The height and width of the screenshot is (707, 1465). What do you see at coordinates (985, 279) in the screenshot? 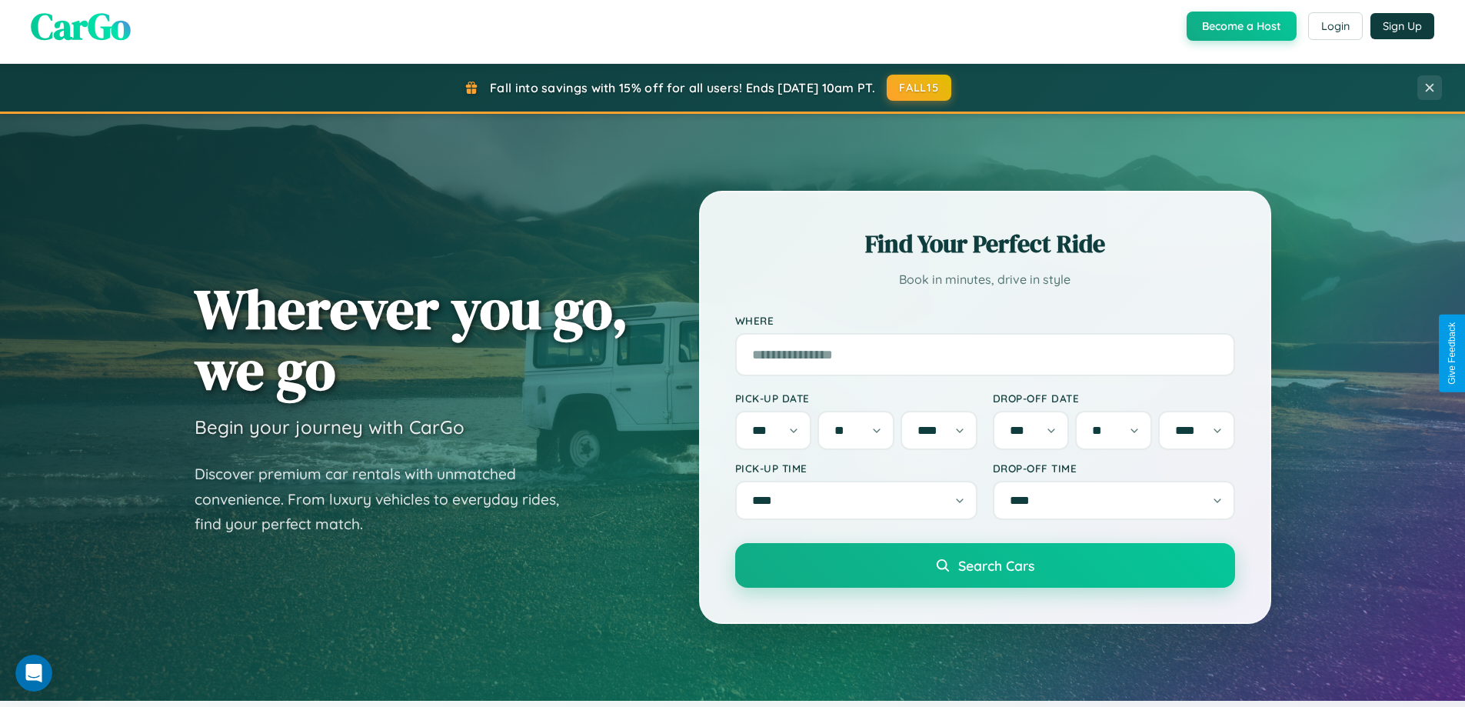
I see `p: Book in minutes, drive in style` at bounding box center [985, 279].